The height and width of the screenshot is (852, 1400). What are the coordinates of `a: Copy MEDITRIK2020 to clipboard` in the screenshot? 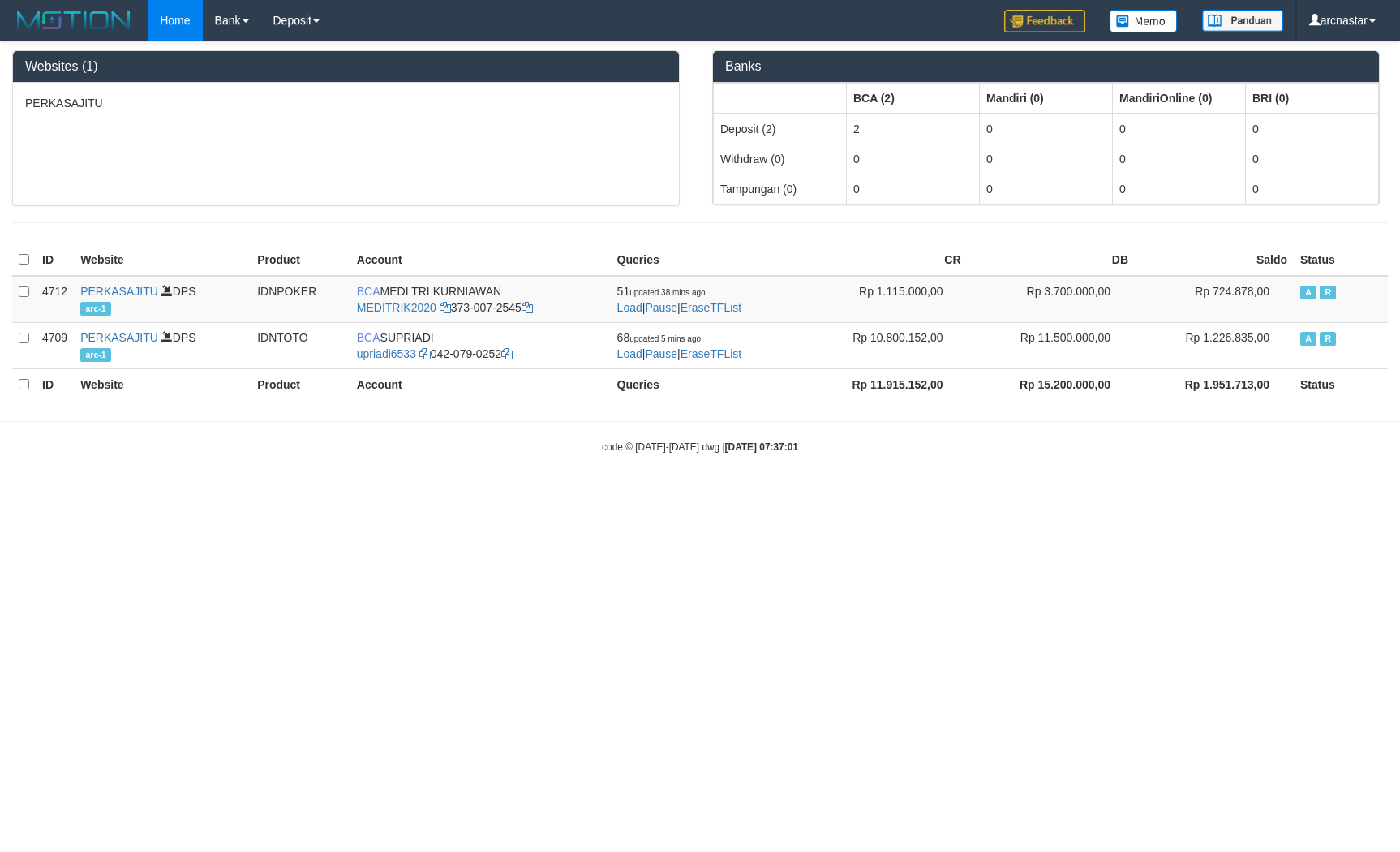 It's located at (445, 307).